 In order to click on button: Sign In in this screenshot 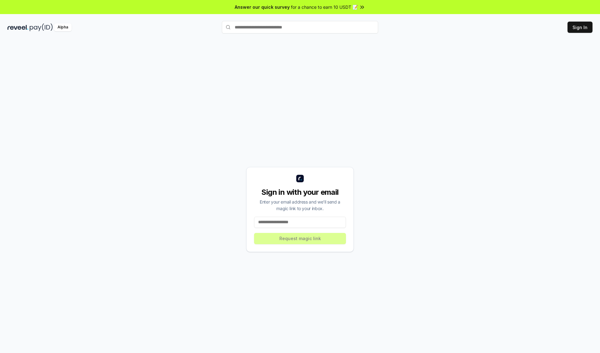, I will do `click(580, 27)`.